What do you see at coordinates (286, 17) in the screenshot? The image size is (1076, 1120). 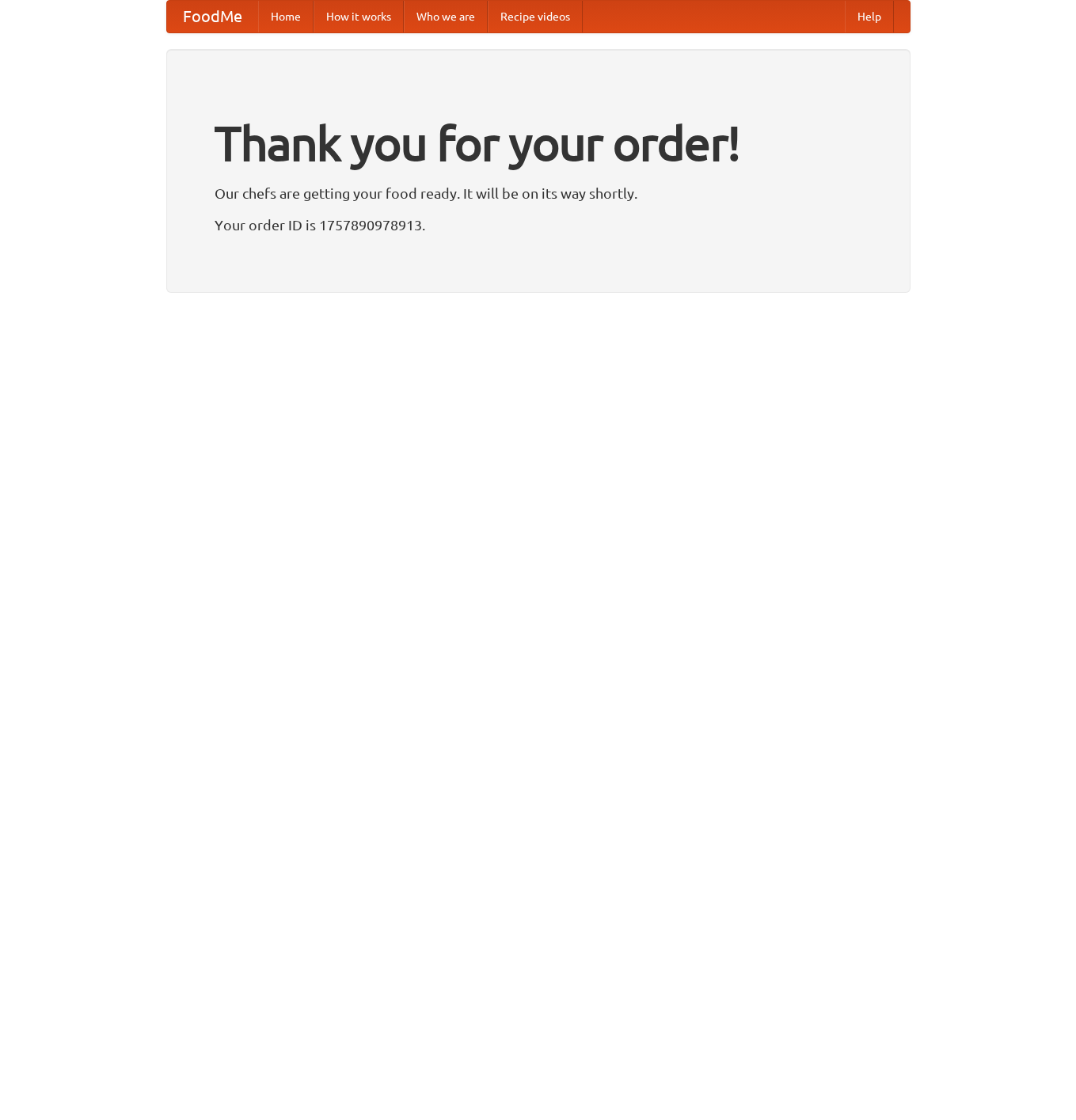 I see `a: Home` at bounding box center [286, 17].